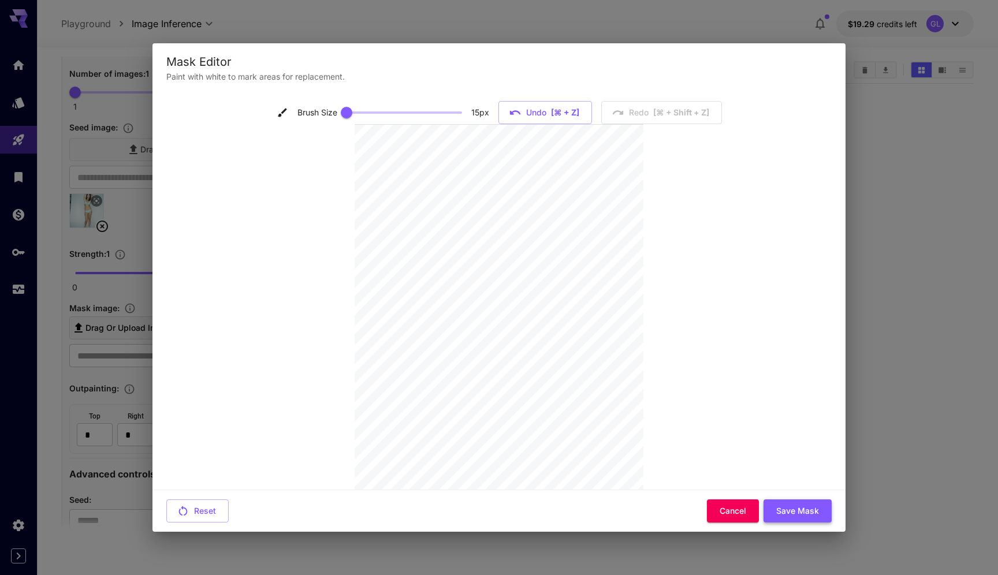 The height and width of the screenshot is (575, 998). I want to click on button: Undo [⌘ + Z], so click(545, 113).